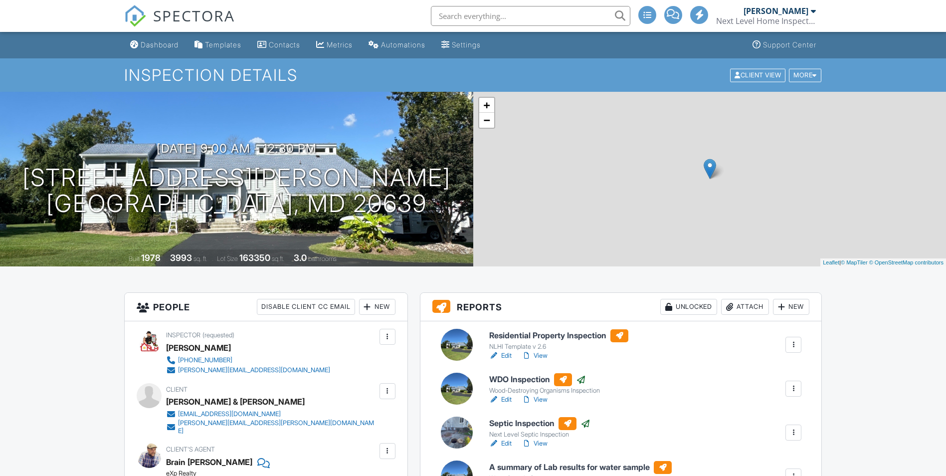  Describe the element at coordinates (766, 21) in the screenshot. I see `div: Next Level Home Inspections` at that location.